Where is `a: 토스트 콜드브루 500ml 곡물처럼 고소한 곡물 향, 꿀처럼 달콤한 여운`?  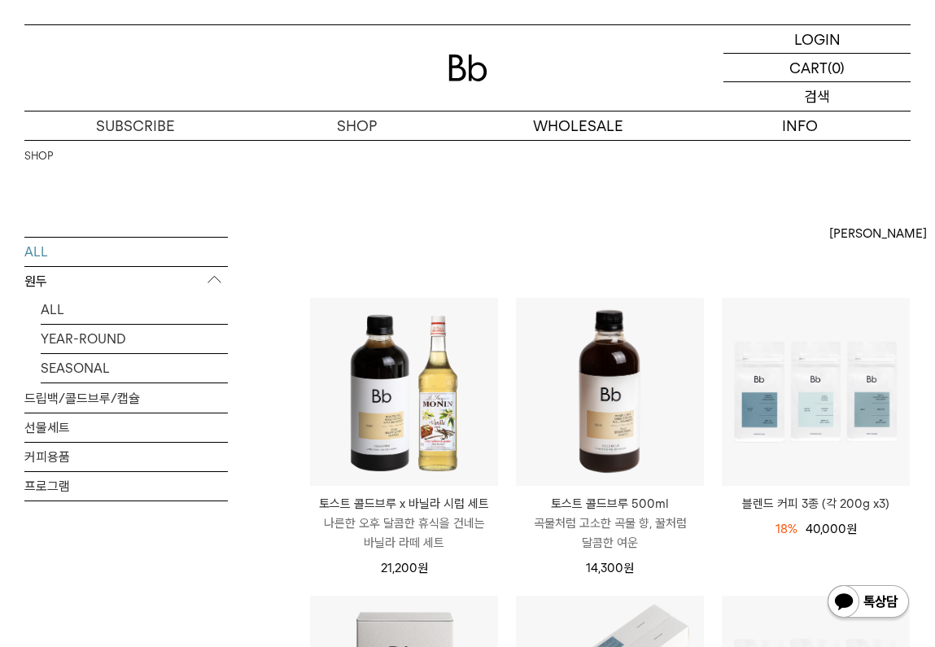
a: 토스트 콜드브루 500ml 곡물처럼 고소한 곡물 향, 꿀처럼 달콤한 여운 is located at coordinates (609, 523).